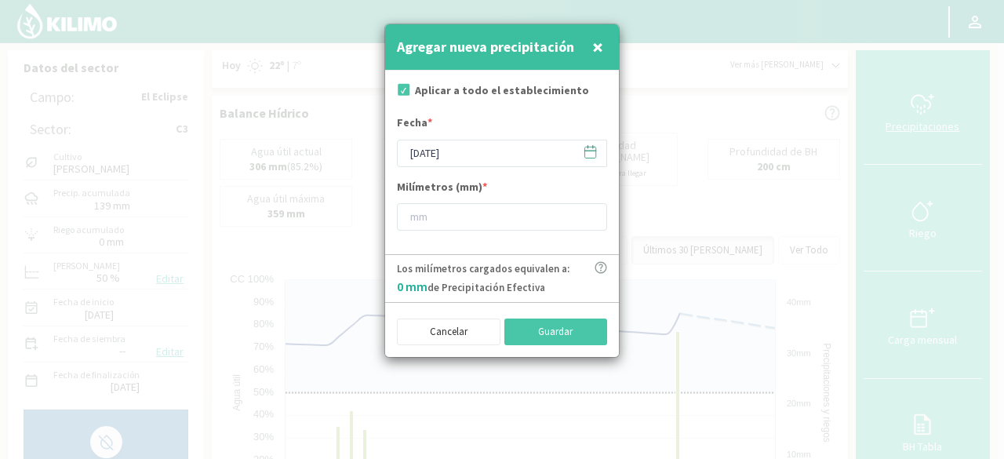  What do you see at coordinates (442, 189) in the screenshot?
I see `label: Milímetros (mm)` at bounding box center [442, 189].